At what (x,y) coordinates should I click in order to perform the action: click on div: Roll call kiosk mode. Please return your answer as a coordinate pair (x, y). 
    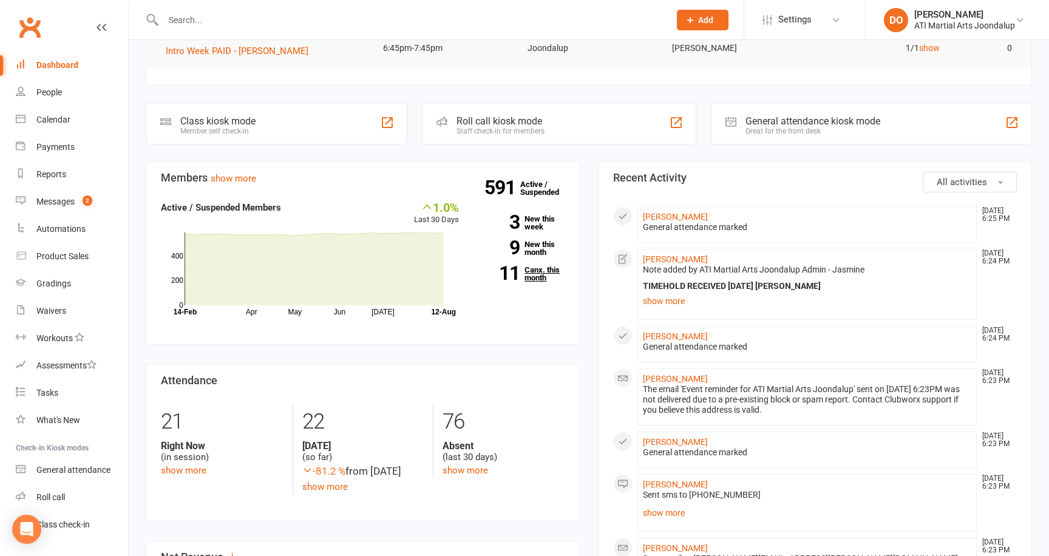
    Looking at the image, I should click on (500, 121).